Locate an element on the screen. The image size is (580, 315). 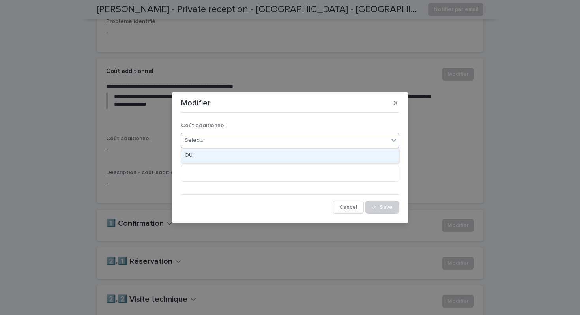
span: Save is located at coordinates (386, 207).